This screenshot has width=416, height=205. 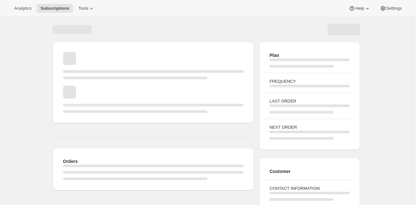 I want to click on button: Tools, so click(x=86, y=8).